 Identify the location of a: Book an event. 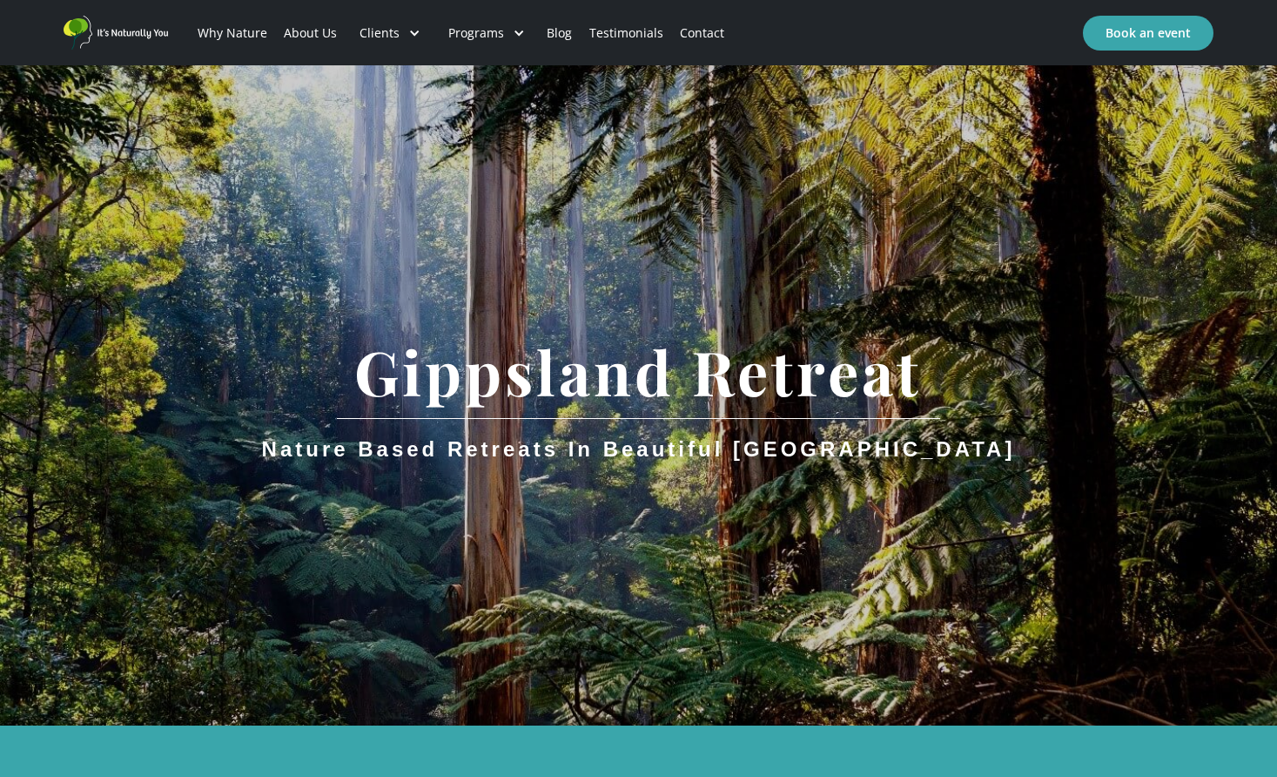
(1149, 33).